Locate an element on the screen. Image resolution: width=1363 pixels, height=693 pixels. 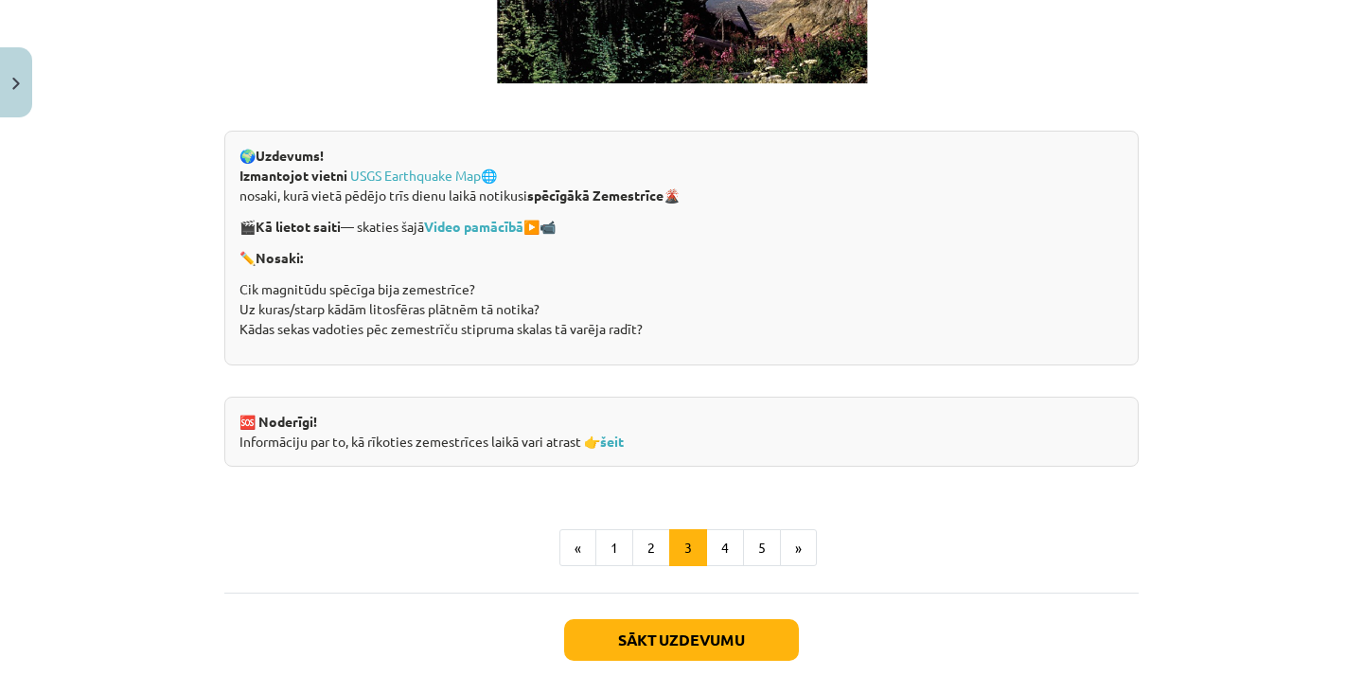
a: Video pamācībā is located at coordinates (473, 226).